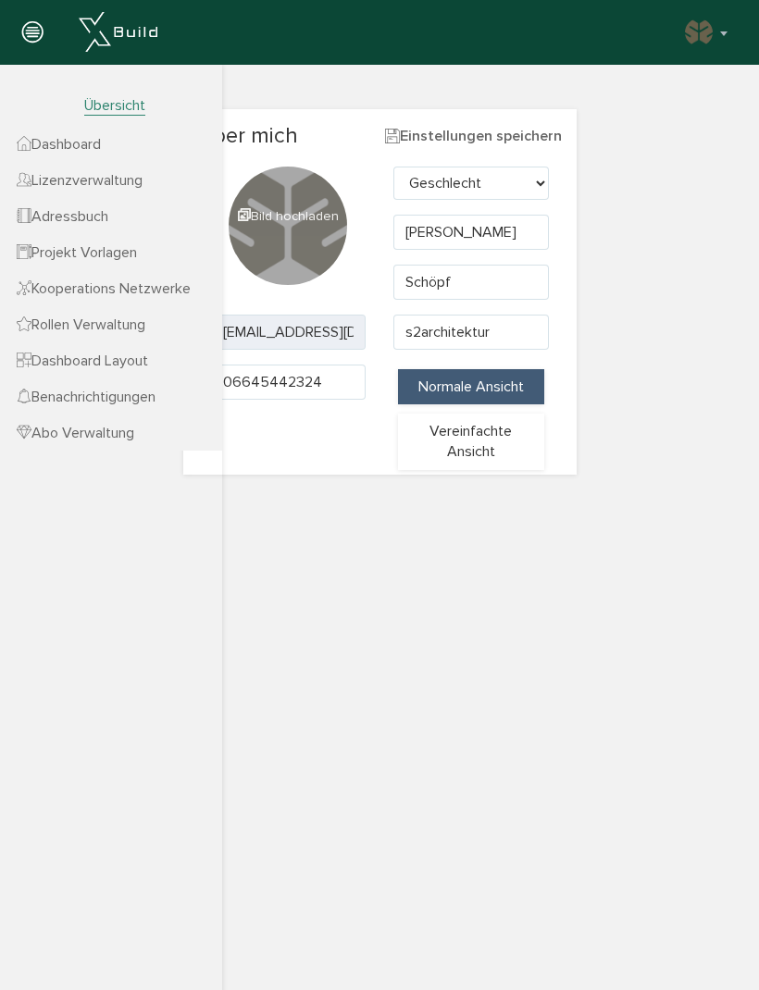 This screenshot has width=759, height=990. Describe the element at coordinates (115, 106) in the screenshot. I see `span: Übersicht` at that location.